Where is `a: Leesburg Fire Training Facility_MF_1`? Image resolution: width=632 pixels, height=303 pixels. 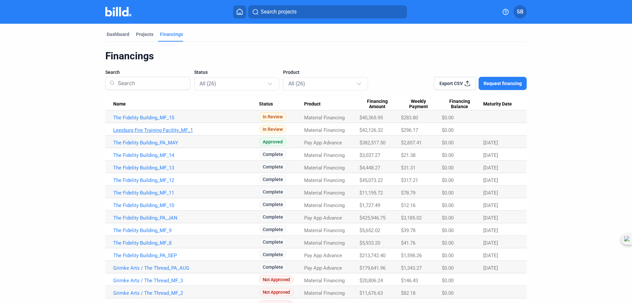 a: Leesburg Fire Training Facility_MF_1 is located at coordinates (186, 130).